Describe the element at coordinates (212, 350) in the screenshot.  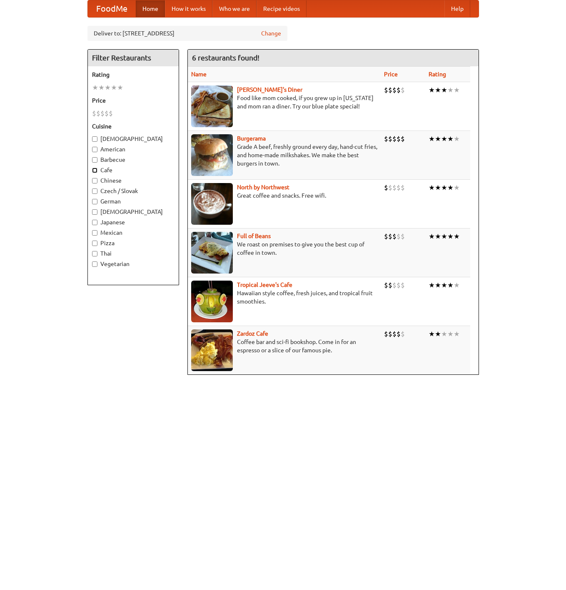
I see `img: zardoz.jpg` at that location.